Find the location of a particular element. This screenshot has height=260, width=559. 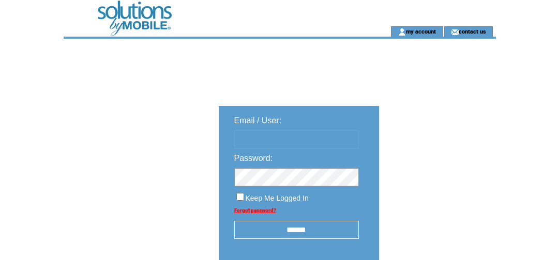

a: Forgot password? is located at coordinates (255, 210).